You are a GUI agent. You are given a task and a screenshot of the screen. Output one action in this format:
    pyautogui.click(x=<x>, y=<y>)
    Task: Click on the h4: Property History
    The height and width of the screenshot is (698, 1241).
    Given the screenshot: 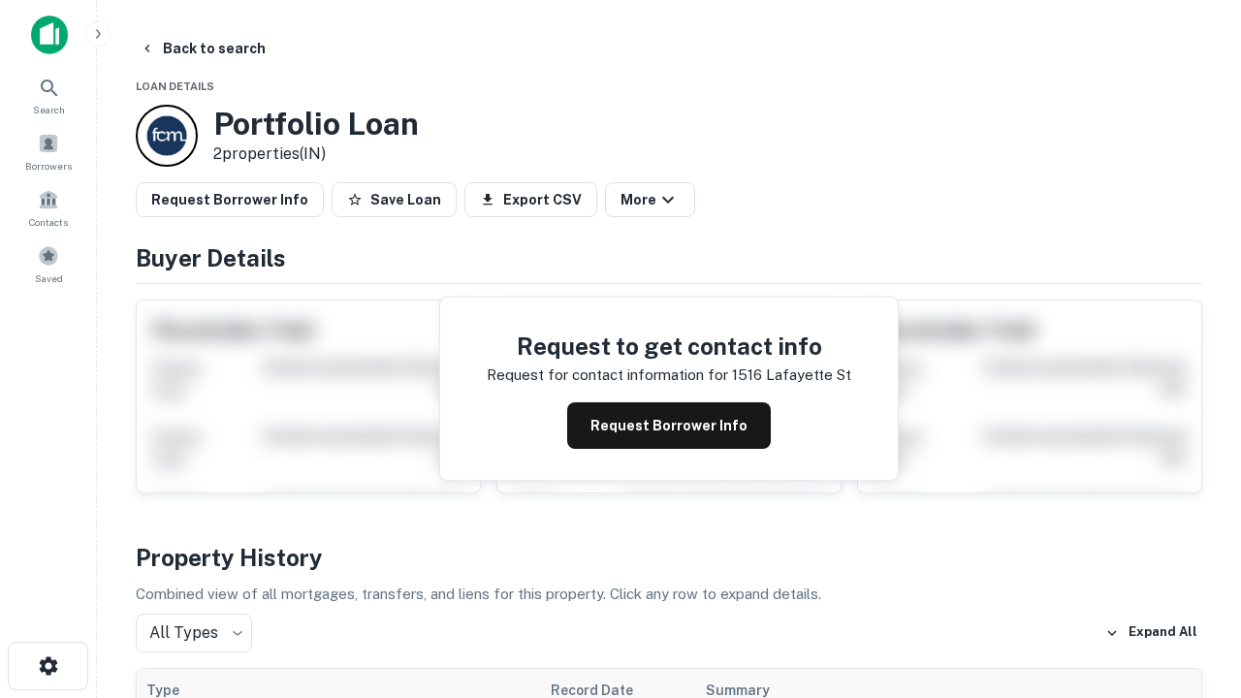 What is the action you would take?
    pyautogui.click(x=669, y=557)
    